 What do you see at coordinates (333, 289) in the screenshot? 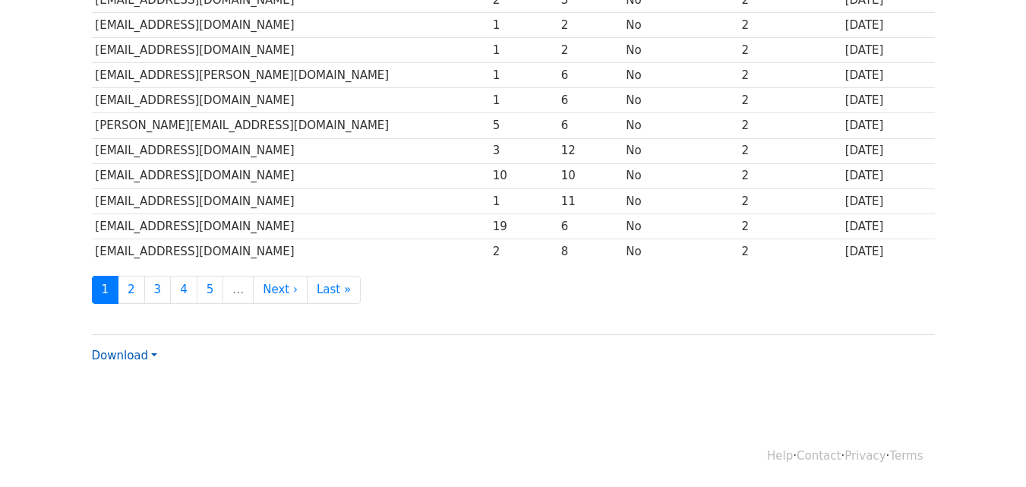
I see `a: Last »` at bounding box center [333, 289].